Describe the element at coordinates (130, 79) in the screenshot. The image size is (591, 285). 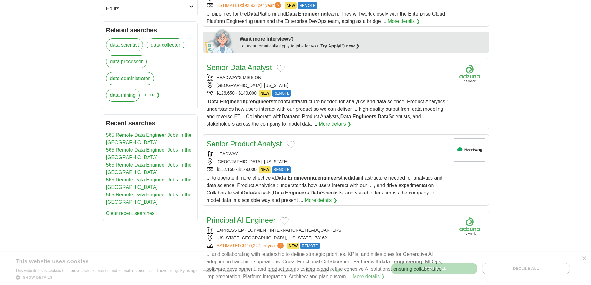
I see `a: data administrator` at that location.